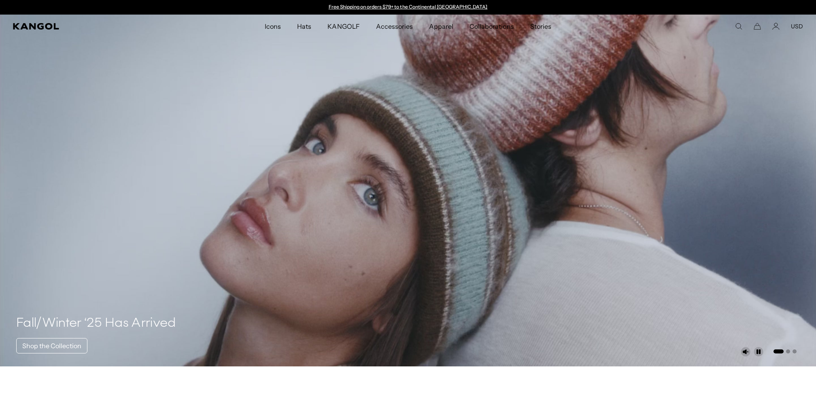 Image resolution: width=816 pixels, height=400 pixels. What do you see at coordinates (304, 26) in the screenshot?
I see `span: Hats` at bounding box center [304, 26].